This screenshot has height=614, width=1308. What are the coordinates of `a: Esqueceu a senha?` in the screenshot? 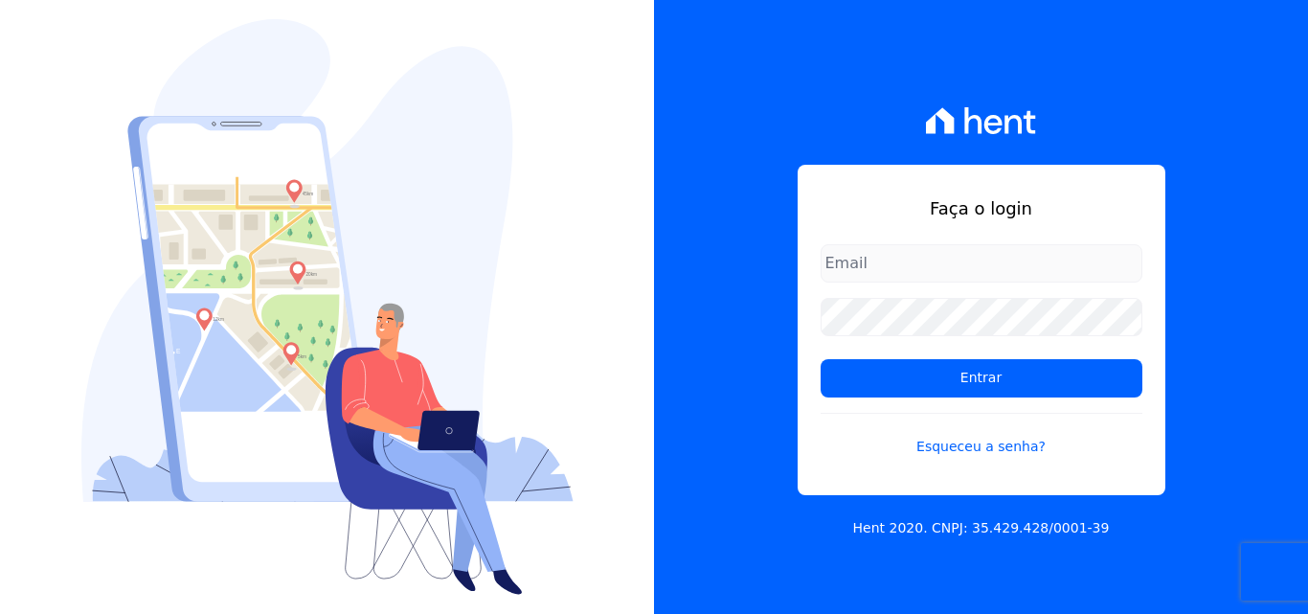 It's located at (981, 435).